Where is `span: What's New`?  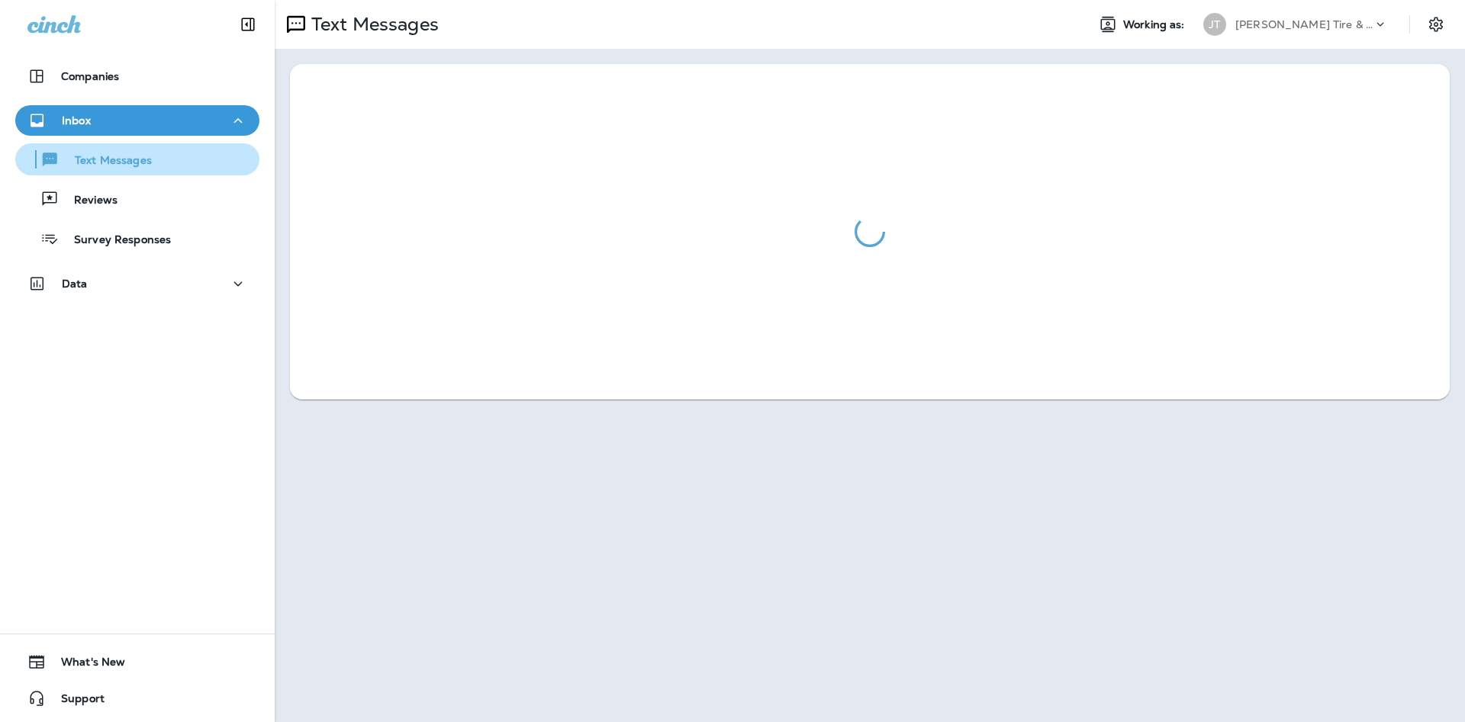 span: What's New is located at coordinates (85, 665).